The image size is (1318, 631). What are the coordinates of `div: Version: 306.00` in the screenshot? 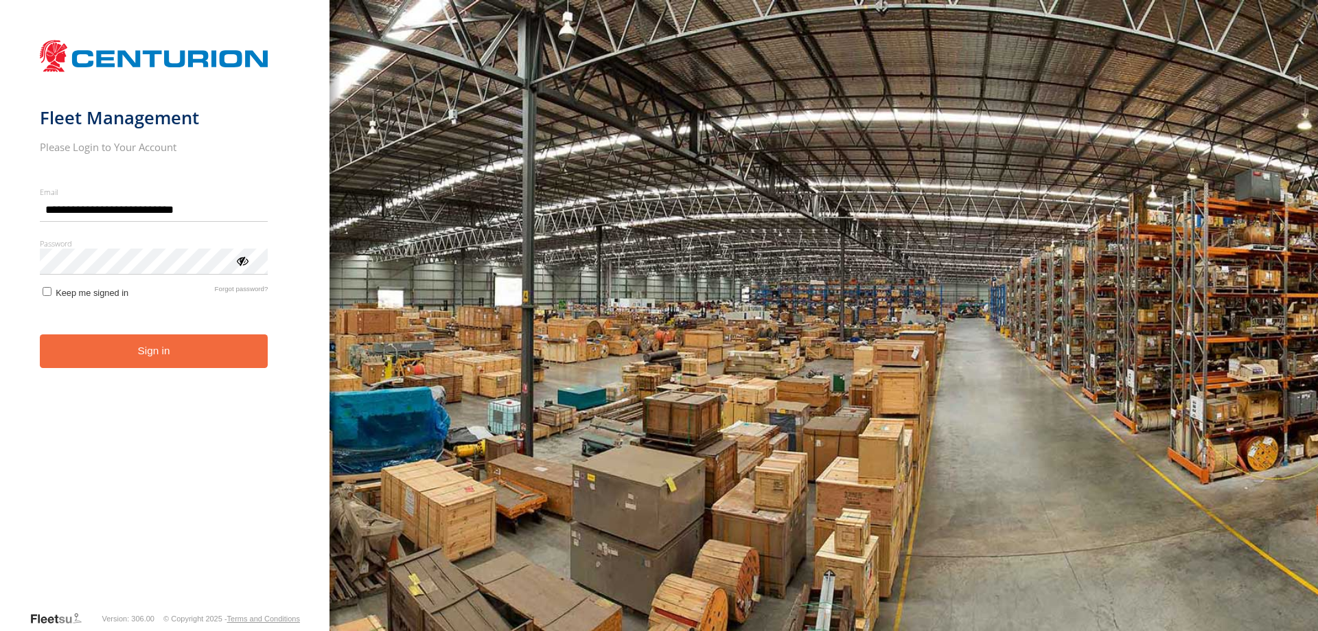 It's located at (128, 618).